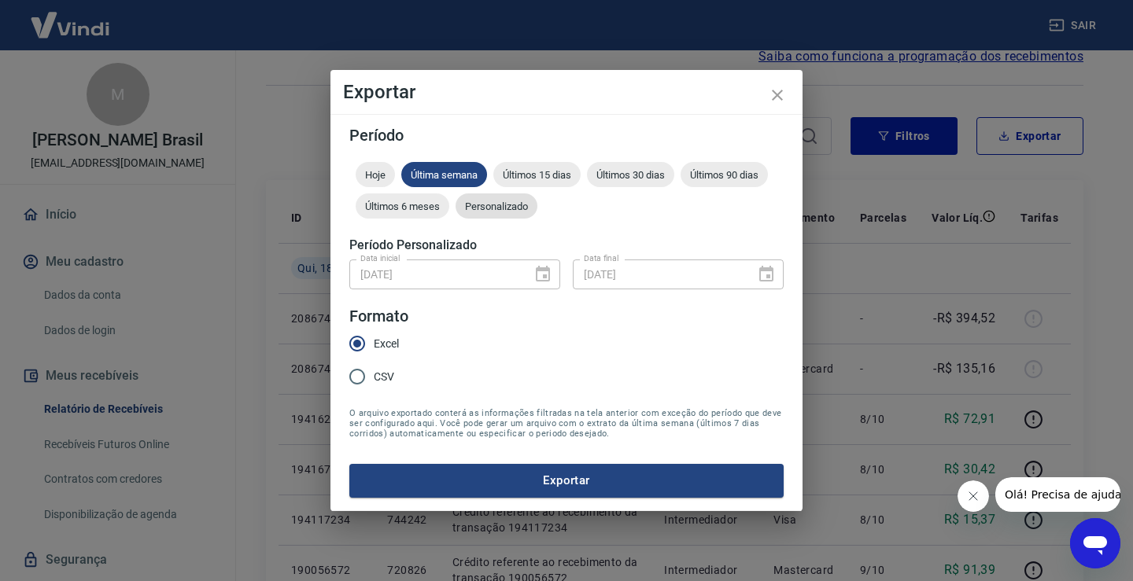 The width and height of the screenshot is (1133, 581). I want to click on button: Exportar, so click(566, 481).